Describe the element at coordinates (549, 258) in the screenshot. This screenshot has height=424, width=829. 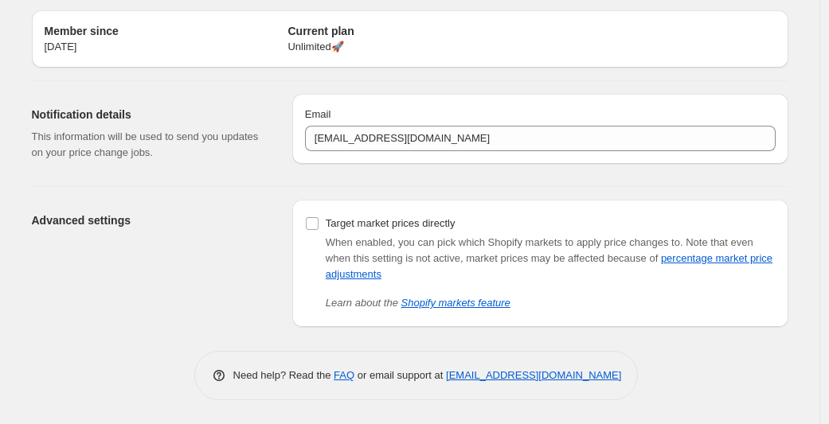
I see `span: Note that even when this setting is not active, market prices may be affected because of` at that location.